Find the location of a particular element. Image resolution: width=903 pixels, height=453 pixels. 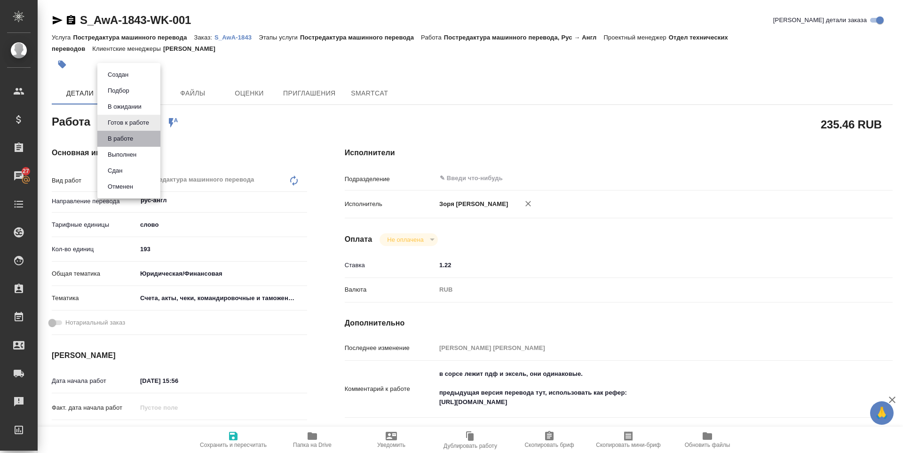

button: В ожидании is located at coordinates (125, 107).